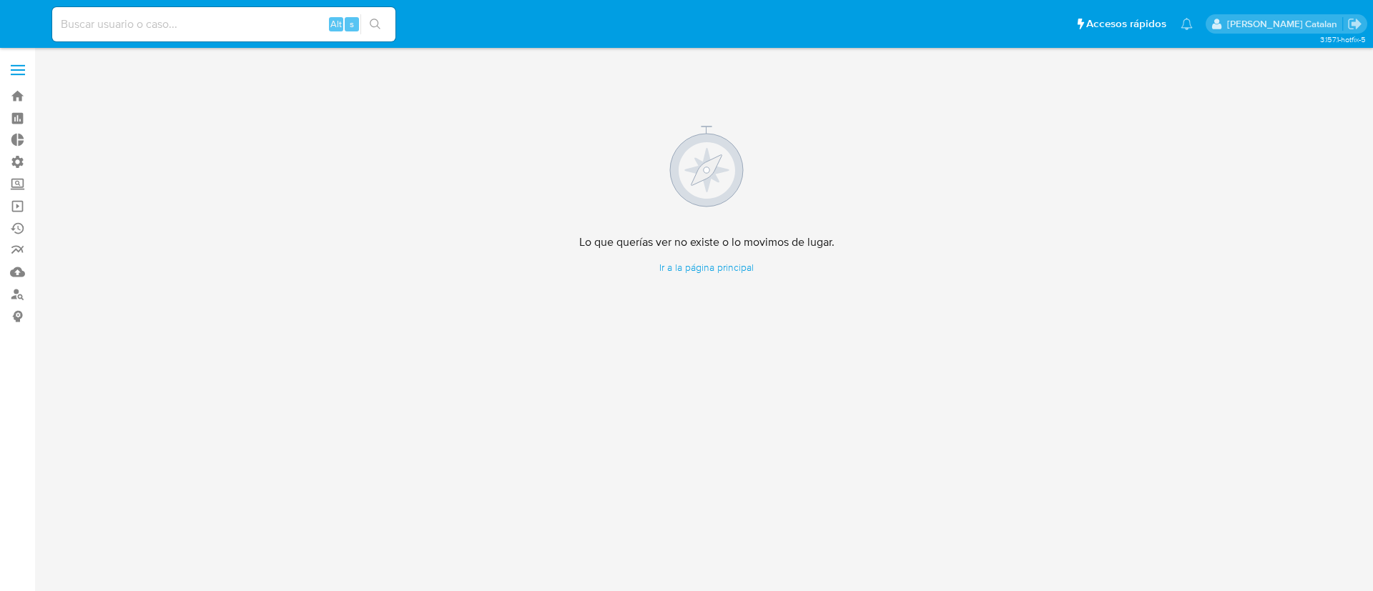 This screenshot has height=591, width=1373. What do you see at coordinates (336, 24) in the screenshot?
I see `span: Alt` at bounding box center [336, 24].